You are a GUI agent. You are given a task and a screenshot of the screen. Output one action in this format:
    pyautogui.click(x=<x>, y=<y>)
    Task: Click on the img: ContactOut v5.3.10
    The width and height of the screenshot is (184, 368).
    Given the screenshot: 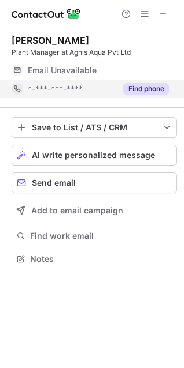 What is the action you would take?
    pyautogui.click(x=46, y=14)
    